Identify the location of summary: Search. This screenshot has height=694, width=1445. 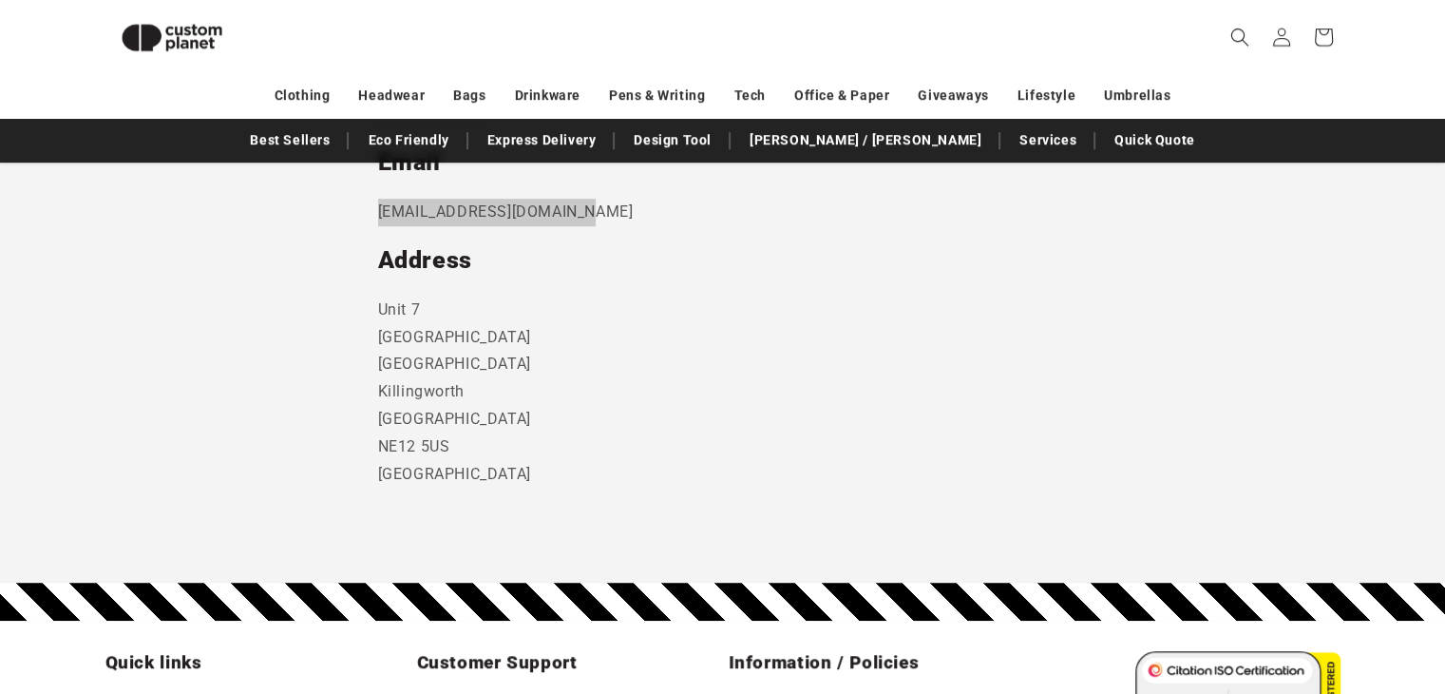
(1240, 37).